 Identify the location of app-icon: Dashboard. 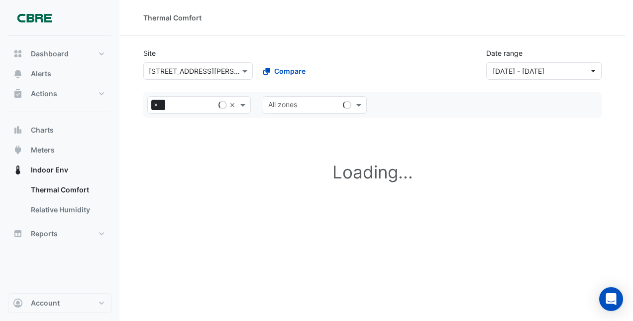
(18, 54).